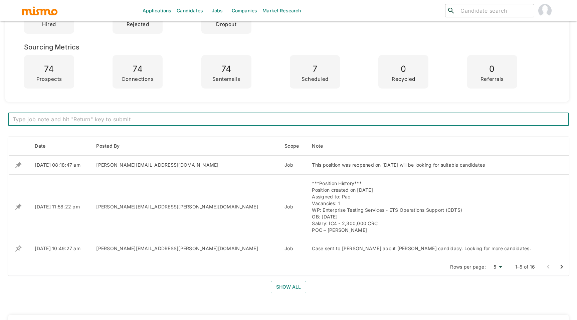 The image size is (577, 320). I want to click on div: 5, so click(497, 267).